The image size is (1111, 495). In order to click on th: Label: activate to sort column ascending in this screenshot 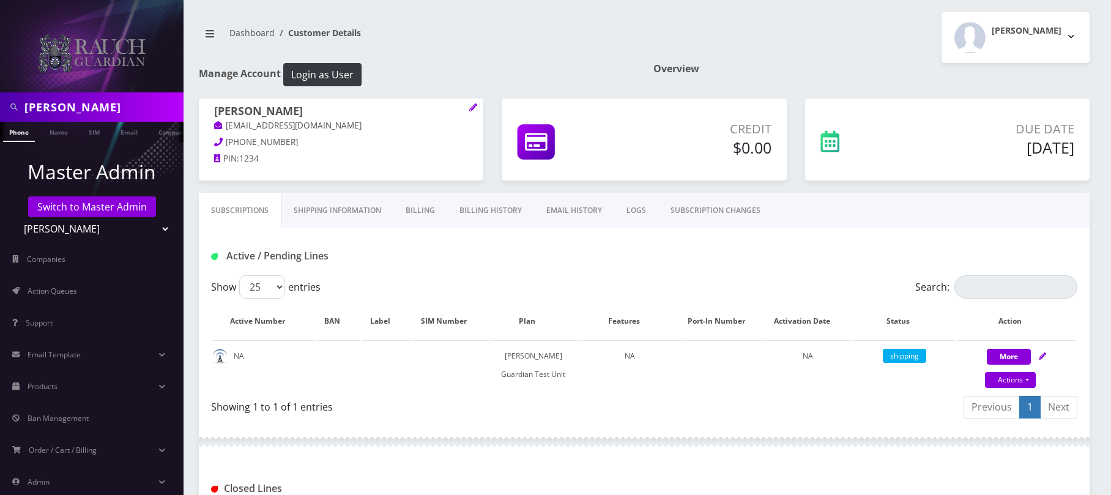, I will do `click(387, 321)`.